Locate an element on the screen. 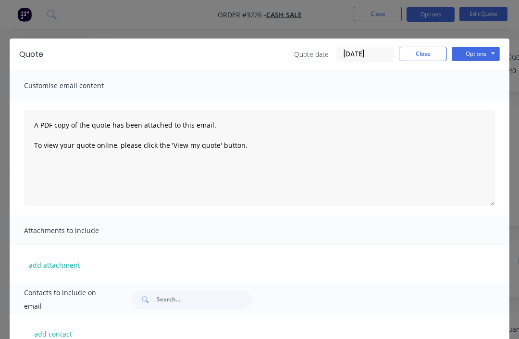  button: Close is located at coordinates (423, 54).